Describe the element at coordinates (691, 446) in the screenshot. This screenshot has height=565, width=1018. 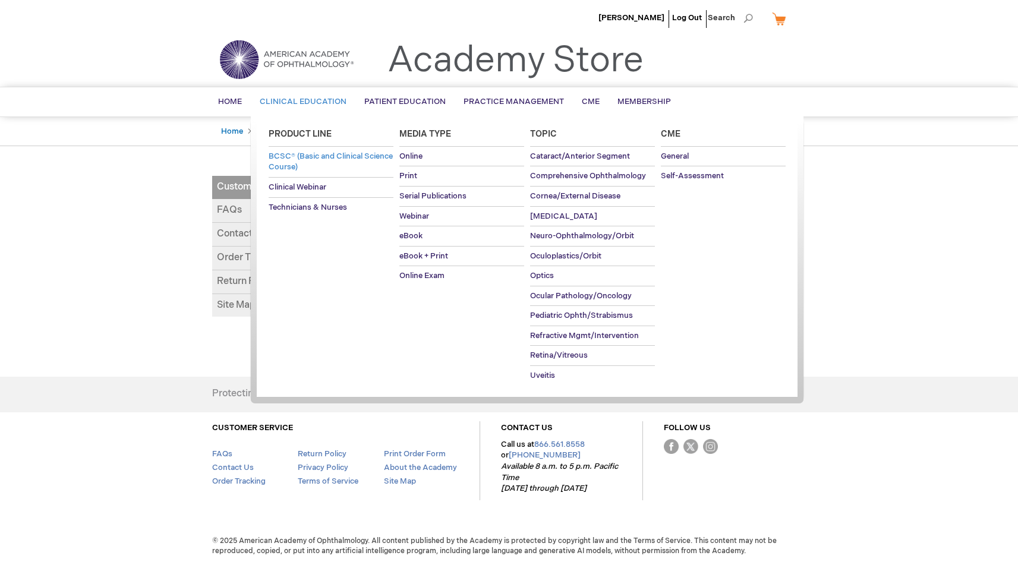
I see `img: Twitter` at that location.